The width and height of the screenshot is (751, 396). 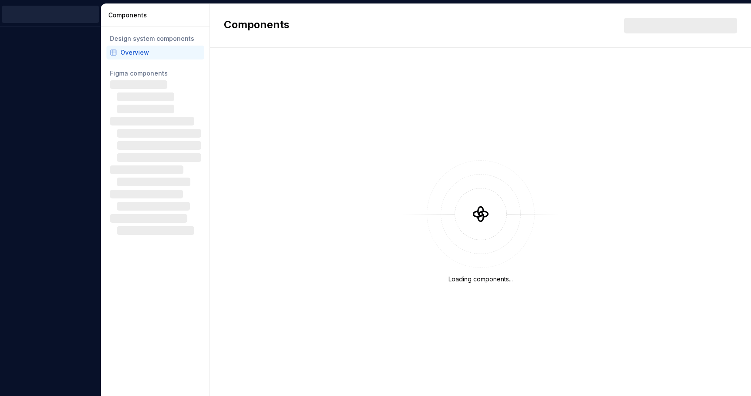 I want to click on div: Loading components..., so click(x=481, y=279).